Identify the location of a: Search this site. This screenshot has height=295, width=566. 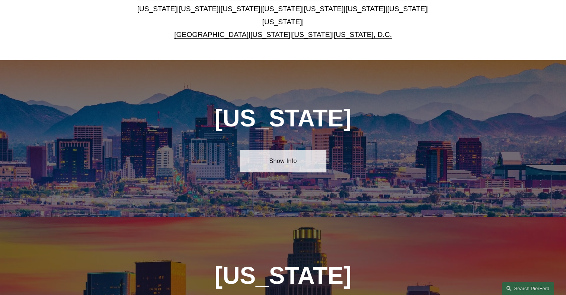
(528, 288).